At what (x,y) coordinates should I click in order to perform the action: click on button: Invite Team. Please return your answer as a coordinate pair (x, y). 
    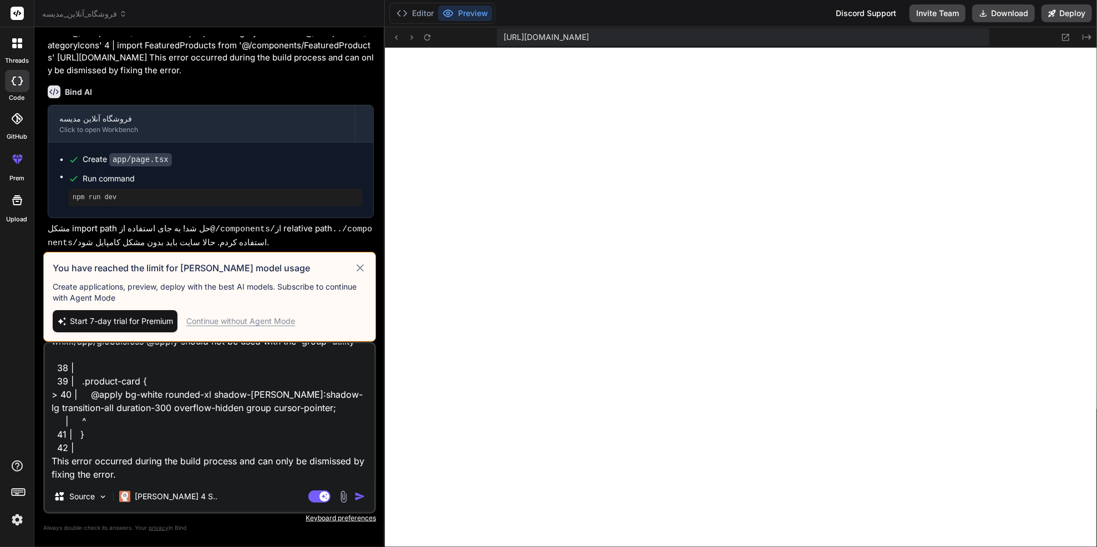
    Looking at the image, I should click on (938, 13).